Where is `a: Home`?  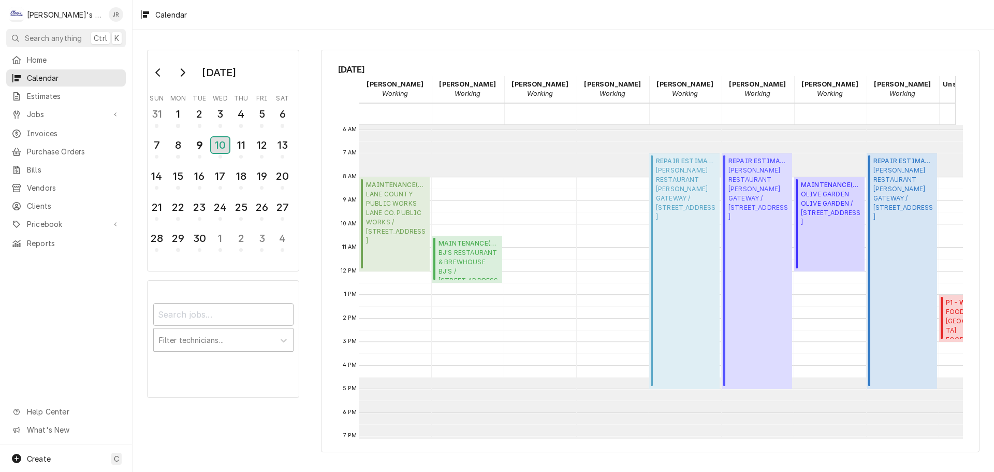
a: Home is located at coordinates (66, 60).